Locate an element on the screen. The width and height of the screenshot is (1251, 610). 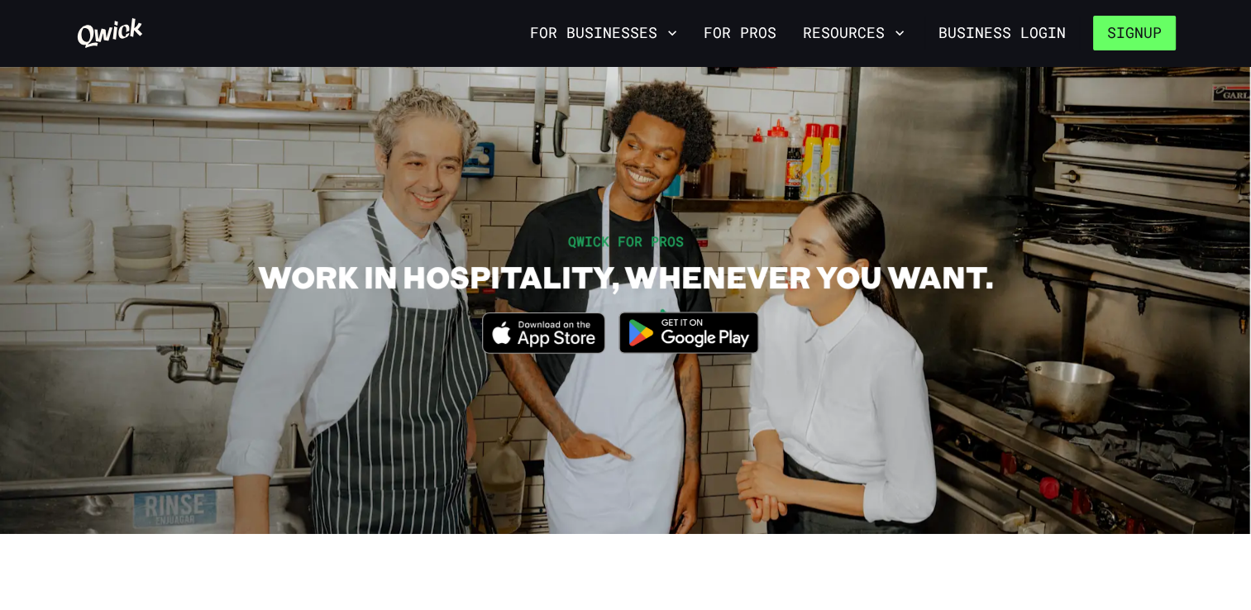
a: Business Login is located at coordinates (1003, 33).